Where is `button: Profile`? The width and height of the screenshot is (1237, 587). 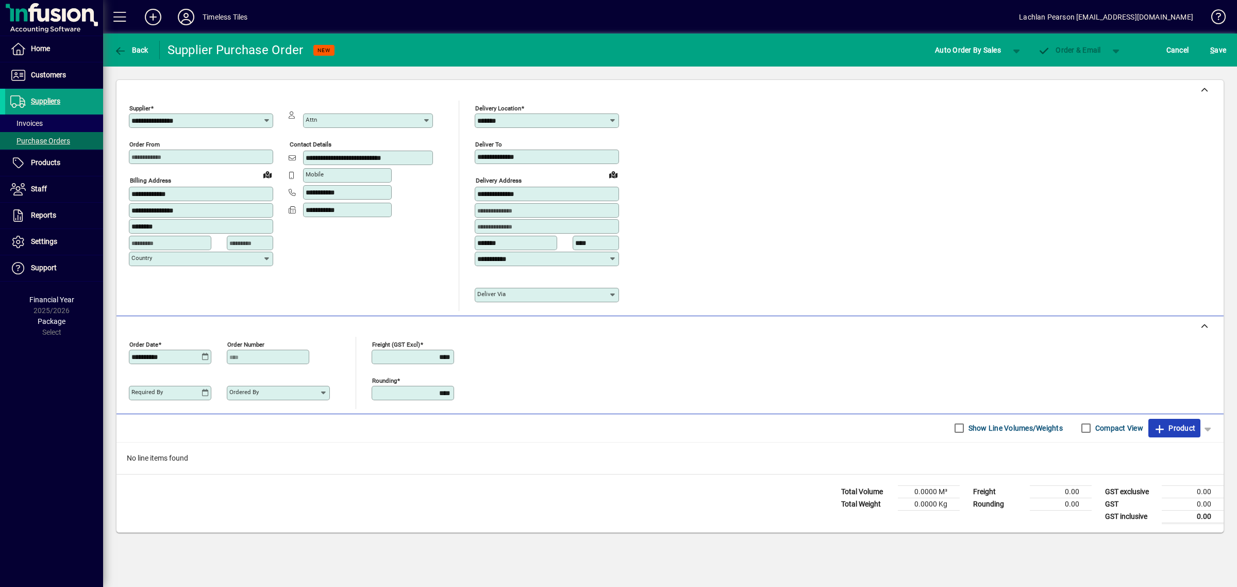
button: Profile is located at coordinates (186, 17).